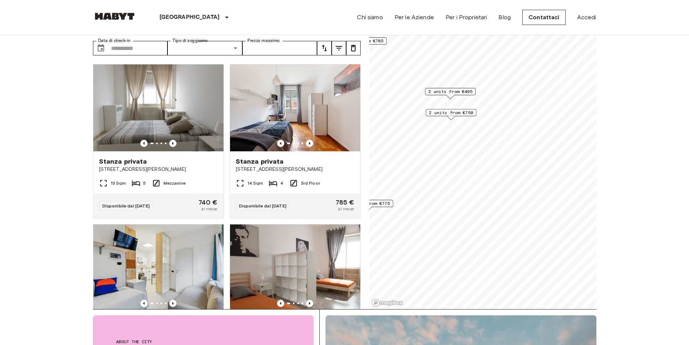 The width and height of the screenshot is (689, 345). What do you see at coordinates (295, 268) in the screenshot?
I see `img: Marketing picture of unit IT-14-023-001-04H` at bounding box center [295, 268].